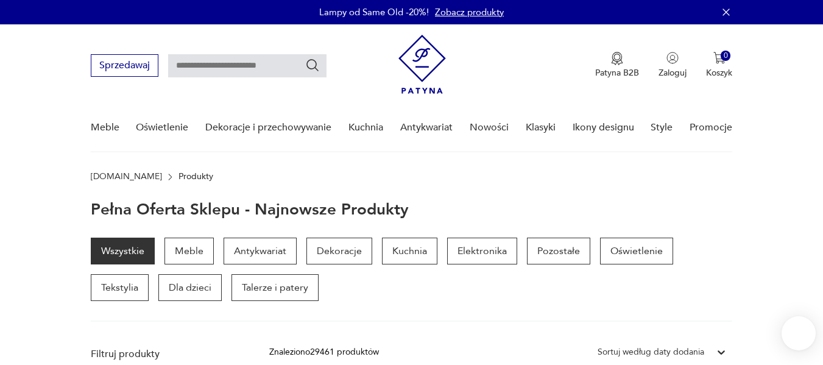 The image size is (823, 365). Describe the element at coordinates (122, 251) in the screenshot. I see `a: Wszystkie` at that location.